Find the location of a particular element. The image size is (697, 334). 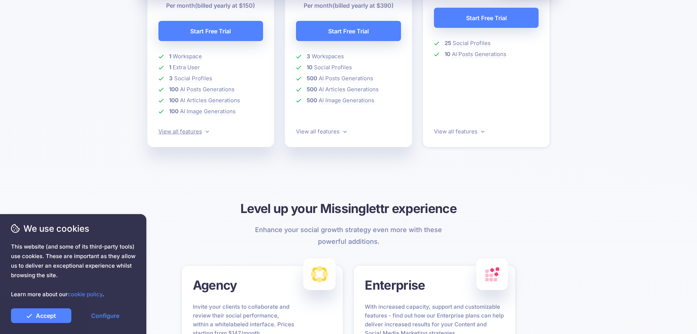

span: (billed yearly at $390) is located at coordinates (363, 5).